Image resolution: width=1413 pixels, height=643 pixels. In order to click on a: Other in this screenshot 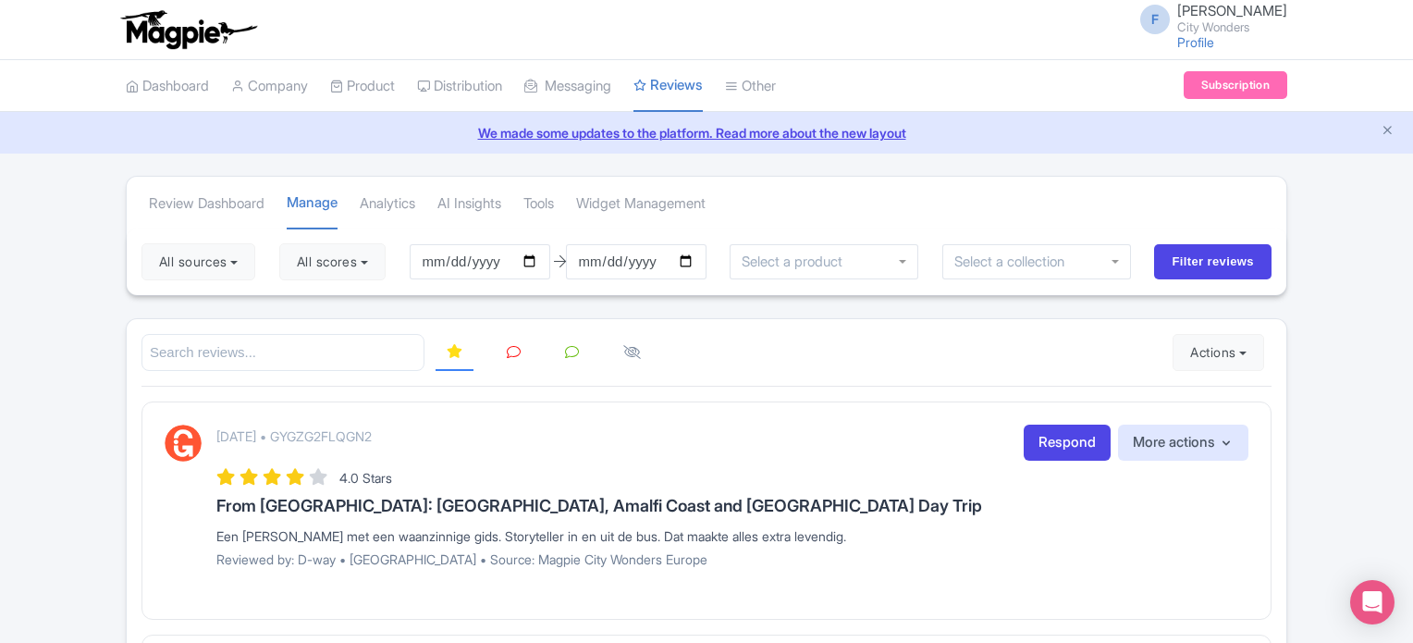, I will do `click(750, 86)`.